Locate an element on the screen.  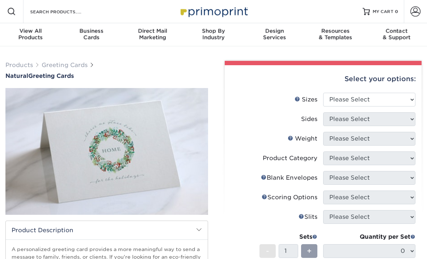
div: Scoring Options is located at coordinates (289, 197).